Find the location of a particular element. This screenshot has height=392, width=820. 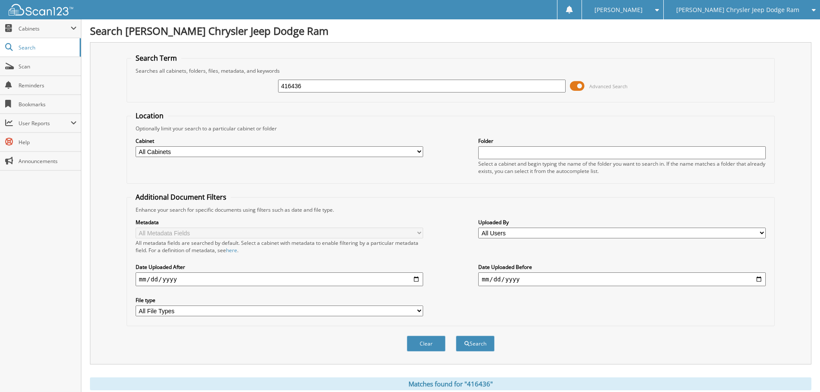

span: Advanced Search is located at coordinates (608, 86).